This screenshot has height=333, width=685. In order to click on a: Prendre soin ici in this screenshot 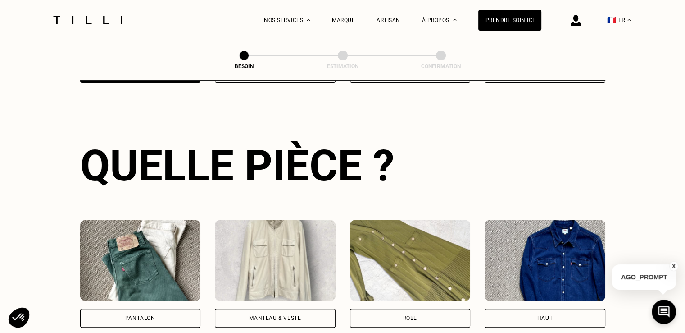, I will do `click(510, 20)`.